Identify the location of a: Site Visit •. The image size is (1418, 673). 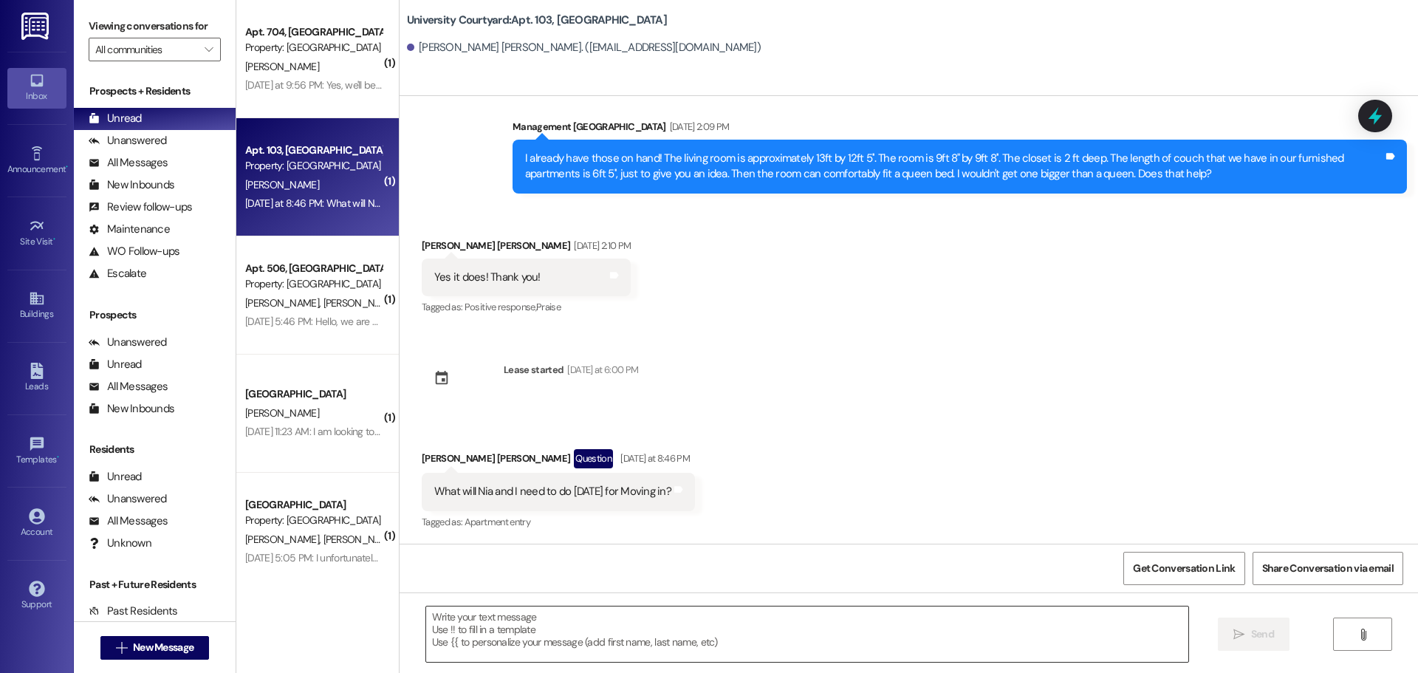
(37, 233).